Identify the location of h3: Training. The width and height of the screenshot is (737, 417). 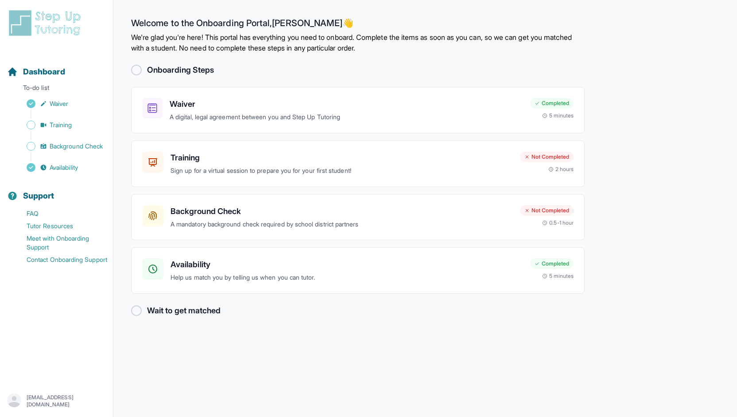
(342, 158).